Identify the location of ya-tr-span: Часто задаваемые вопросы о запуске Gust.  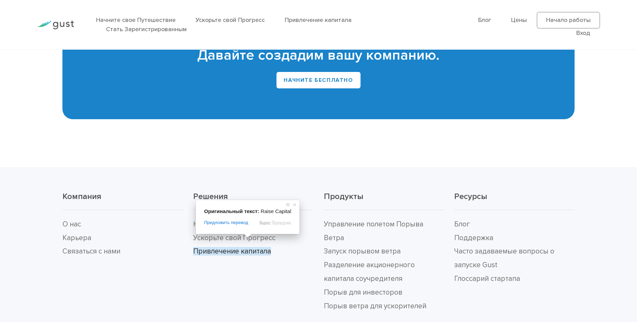
(504, 258).